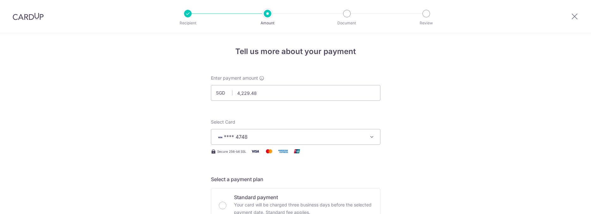  I want to click on img: Union Pay, so click(297, 151).